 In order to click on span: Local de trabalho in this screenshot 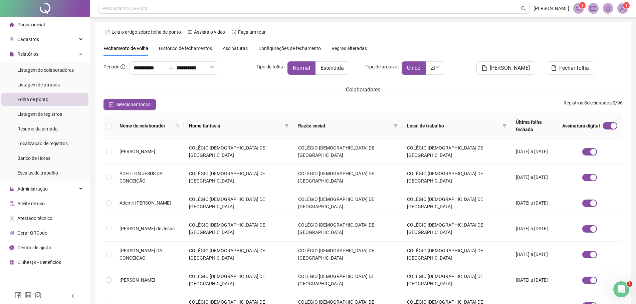, I will do `click(453, 126)`.